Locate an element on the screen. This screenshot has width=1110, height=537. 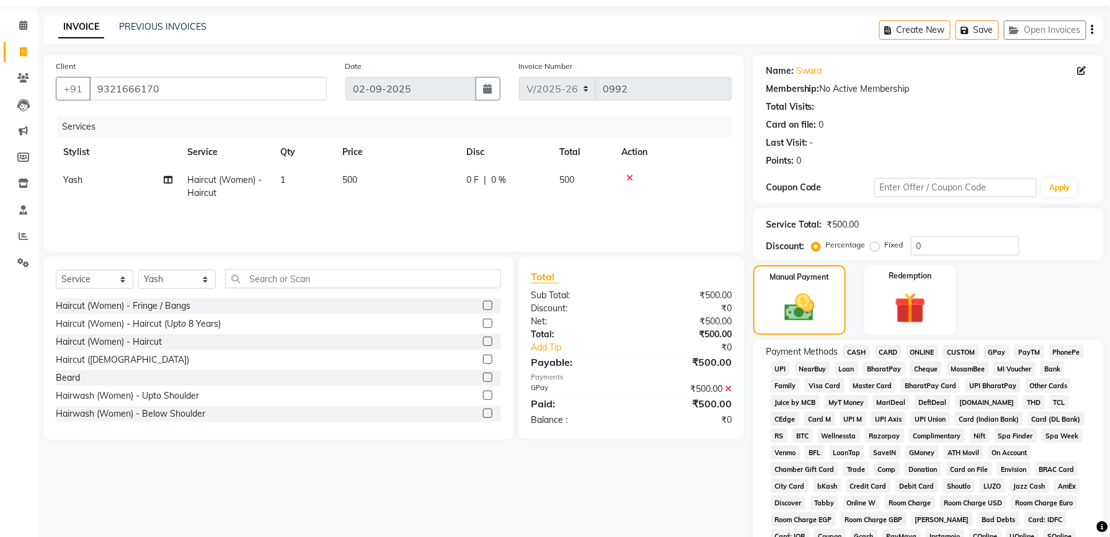
span: Haircut (Women) - Haircut is located at coordinates (225, 186).